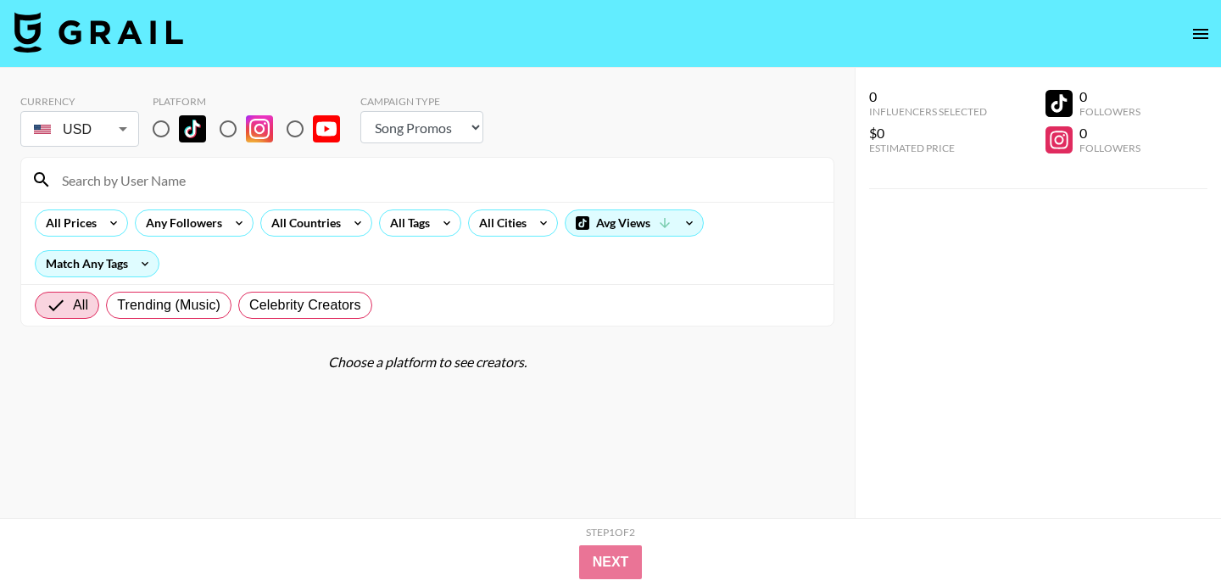 The image size is (1221, 586). What do you see at coordinates (928, 111) in the screenshot?
I see `div: Influencers Selected` at bounding box center [928, 111].